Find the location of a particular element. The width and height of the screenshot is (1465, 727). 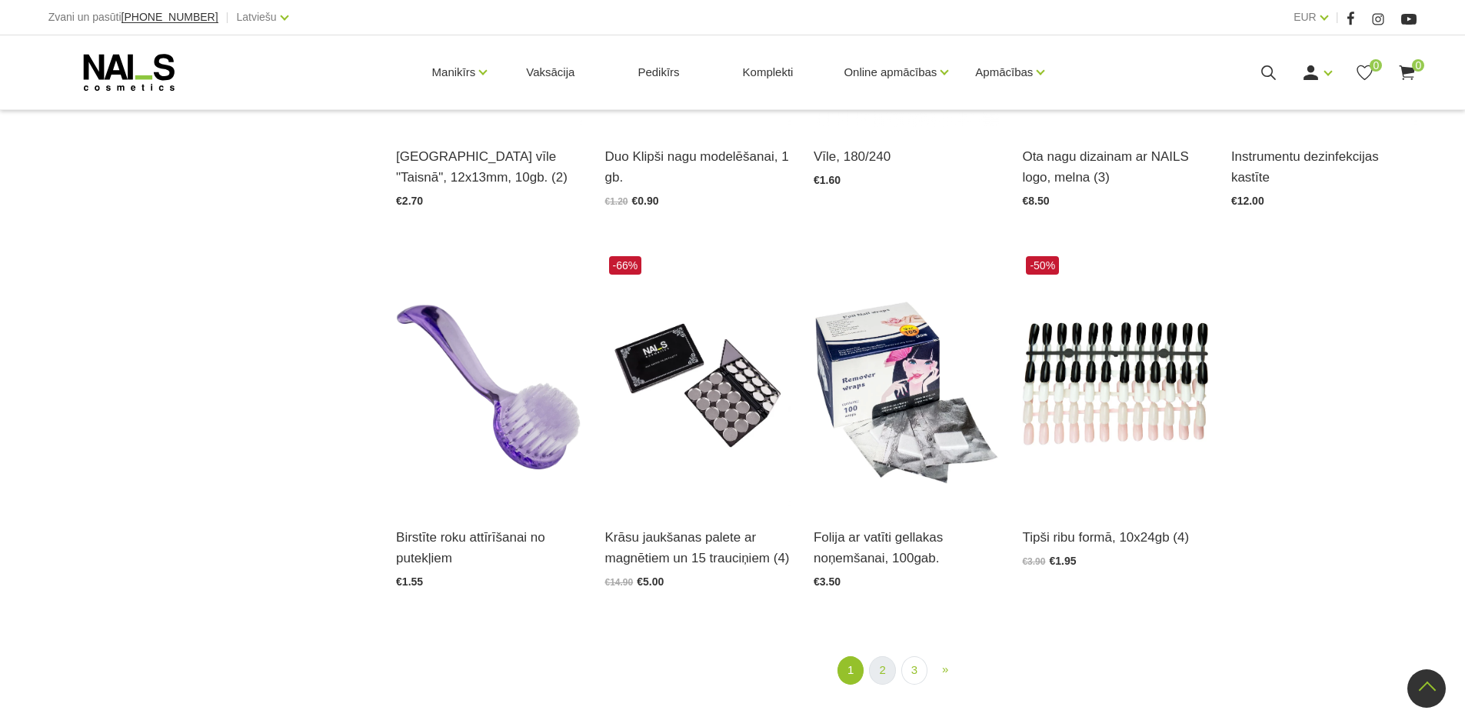

a: Komplekti is located at coordinates (768, 72).